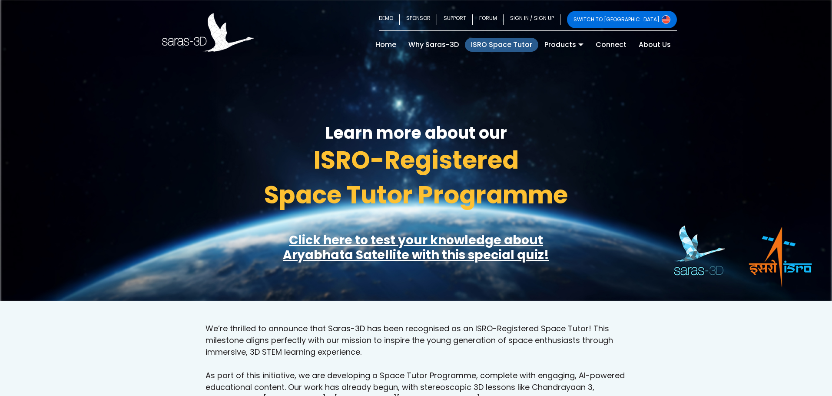 This screenshot has height=396, width=832. What do you see at coordinates (611, 45) in the screenshot?
I see `a: Connect` at bounding box center [611, 45].